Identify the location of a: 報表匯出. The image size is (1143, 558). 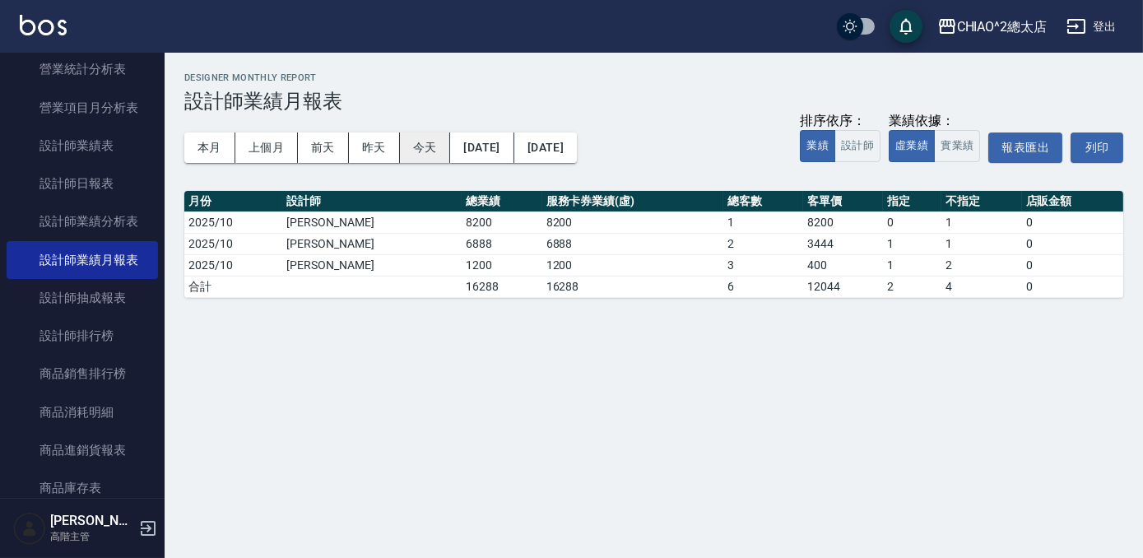
(1026, 147).